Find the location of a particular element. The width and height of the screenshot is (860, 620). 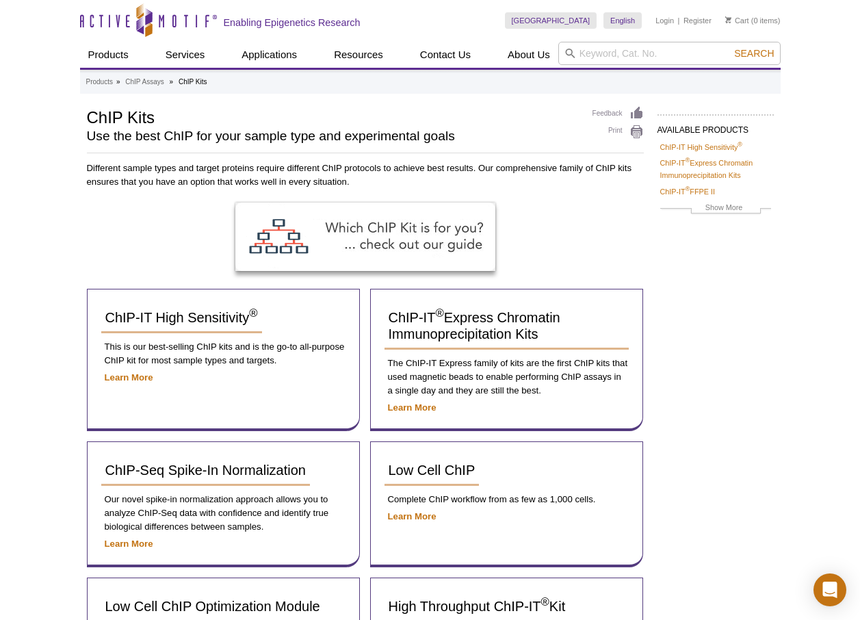

a: Print is located at coordinates (617, 132).